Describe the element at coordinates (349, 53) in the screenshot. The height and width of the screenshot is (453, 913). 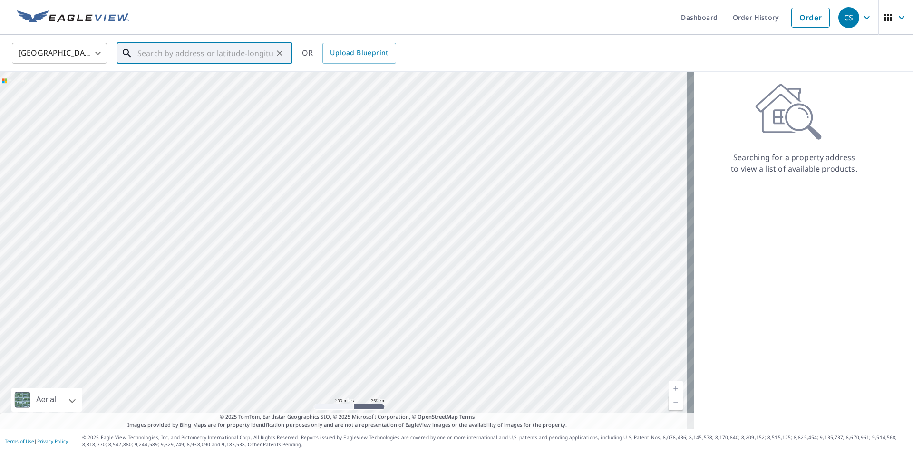
I see `div: OR` at that location.